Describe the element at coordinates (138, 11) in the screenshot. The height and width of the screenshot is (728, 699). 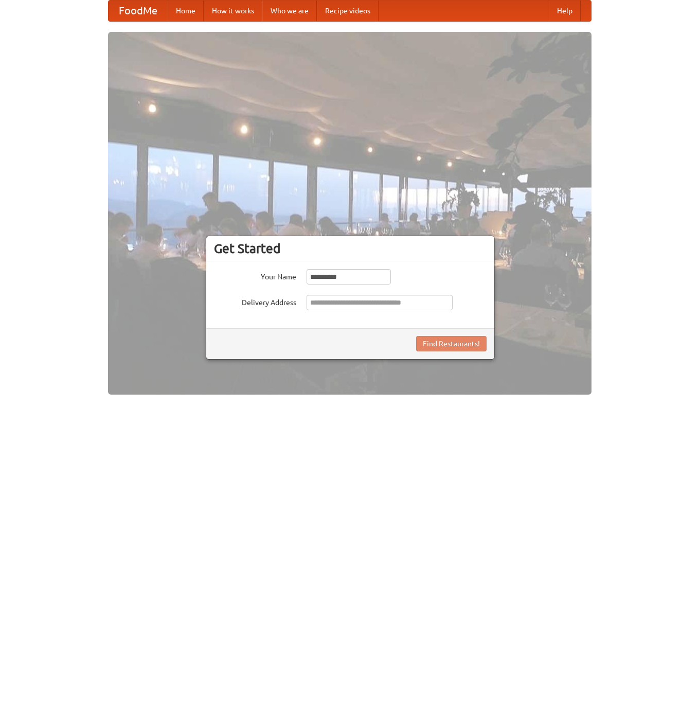
I see `a: FoodMe` at that location.